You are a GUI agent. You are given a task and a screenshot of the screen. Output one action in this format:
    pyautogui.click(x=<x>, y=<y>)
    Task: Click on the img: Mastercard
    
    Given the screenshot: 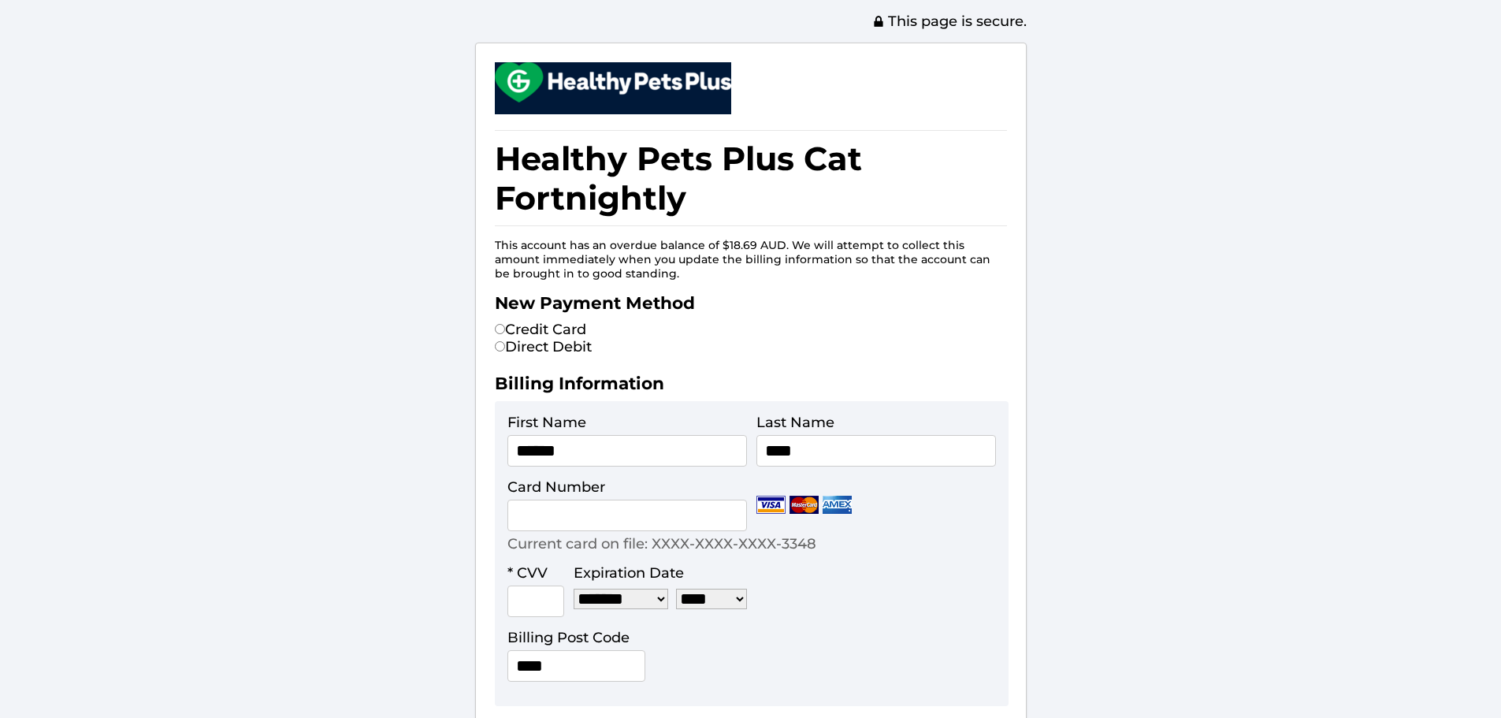 What is the action you would take?
    pyautogui.click(x=804, y=504)
    